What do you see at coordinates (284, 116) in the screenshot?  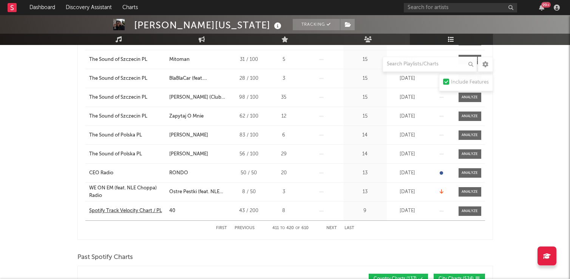 I see `div: 12` at bounding box center [284, 116].